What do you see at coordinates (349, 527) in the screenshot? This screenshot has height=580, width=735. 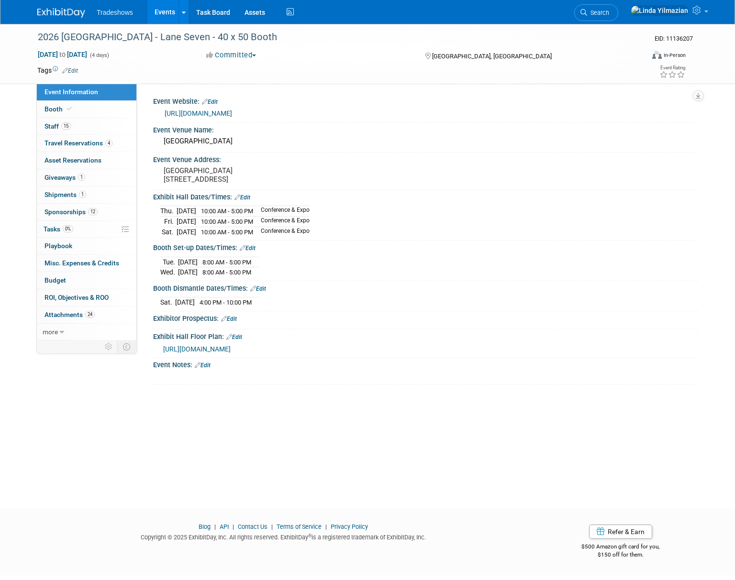 I see `a: Privacy Policy` at bounding box center [349, 527].